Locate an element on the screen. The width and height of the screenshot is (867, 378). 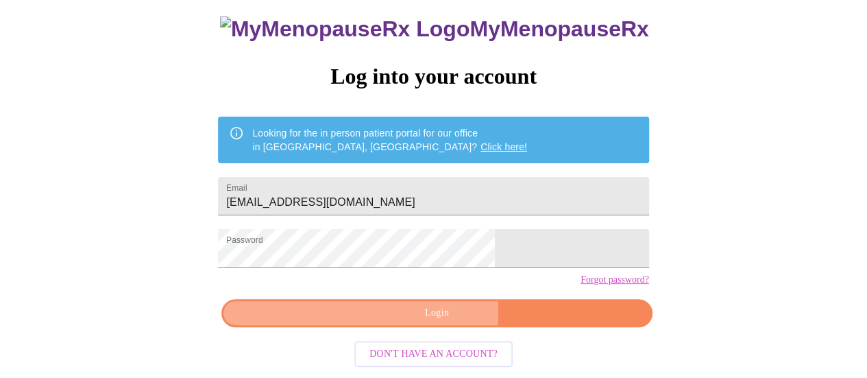
button: Don't have an account? is located at coordinates (433, 354).